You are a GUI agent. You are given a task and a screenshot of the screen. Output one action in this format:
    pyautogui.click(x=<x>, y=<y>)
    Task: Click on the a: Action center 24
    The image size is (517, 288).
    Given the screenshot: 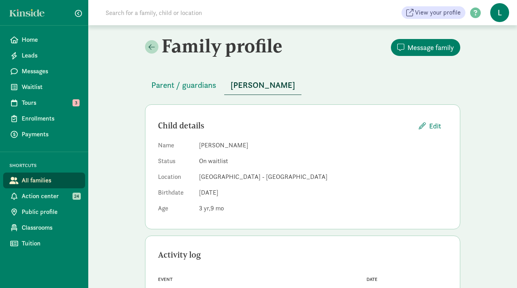 What is the action you would take?
    pyautogui.click(x=44, y=196)
    